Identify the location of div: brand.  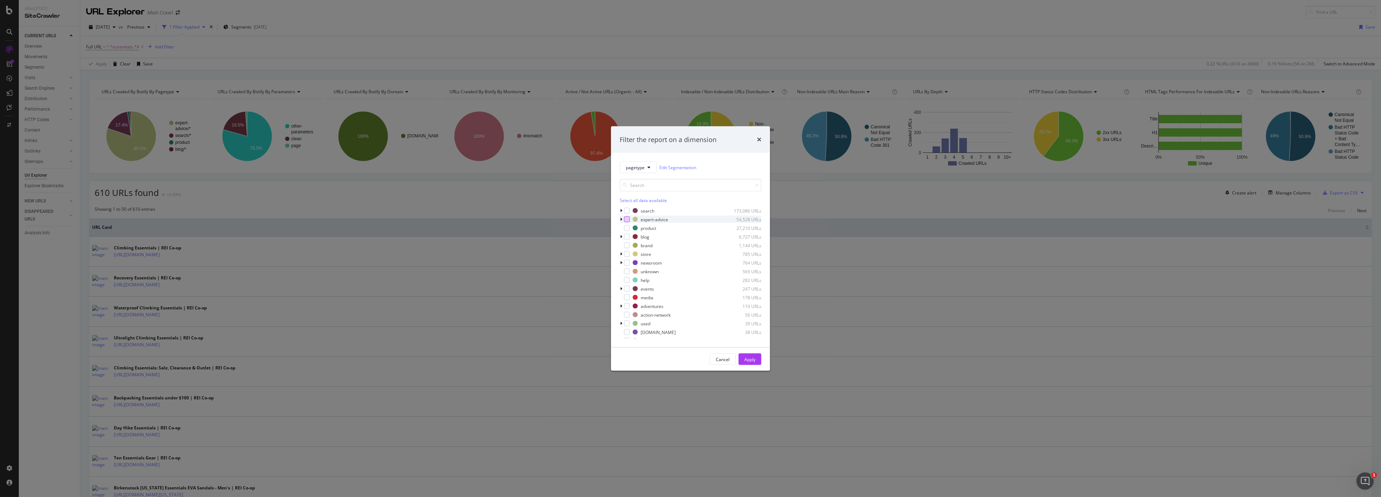
(646, 245).